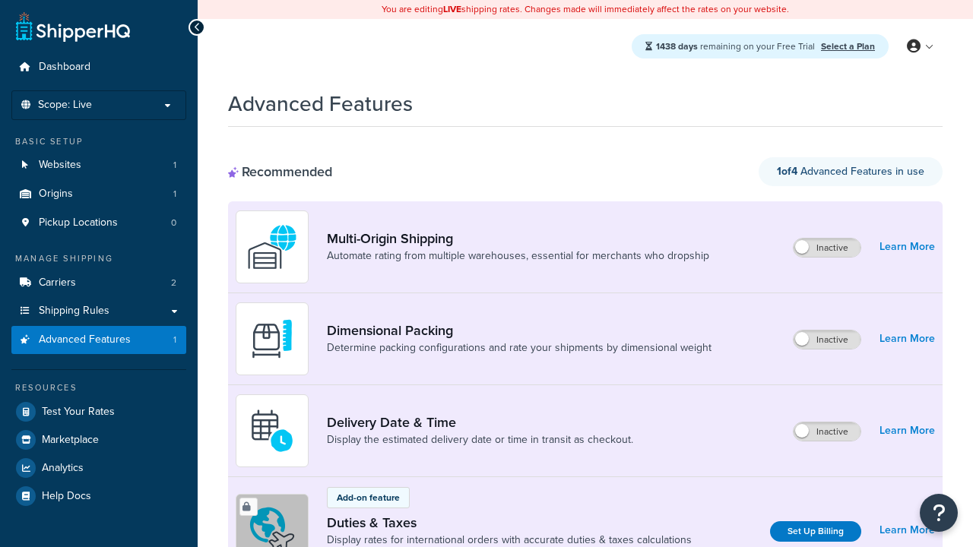  Describe the element at coordinates (70, 440) in the screenshot. I see `span: Marketplace` at that location.